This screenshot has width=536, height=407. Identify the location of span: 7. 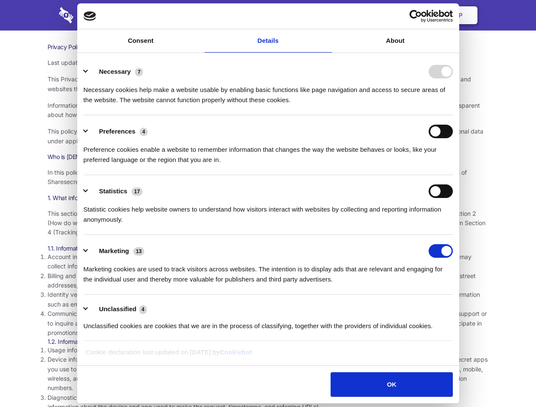
(139, 72).